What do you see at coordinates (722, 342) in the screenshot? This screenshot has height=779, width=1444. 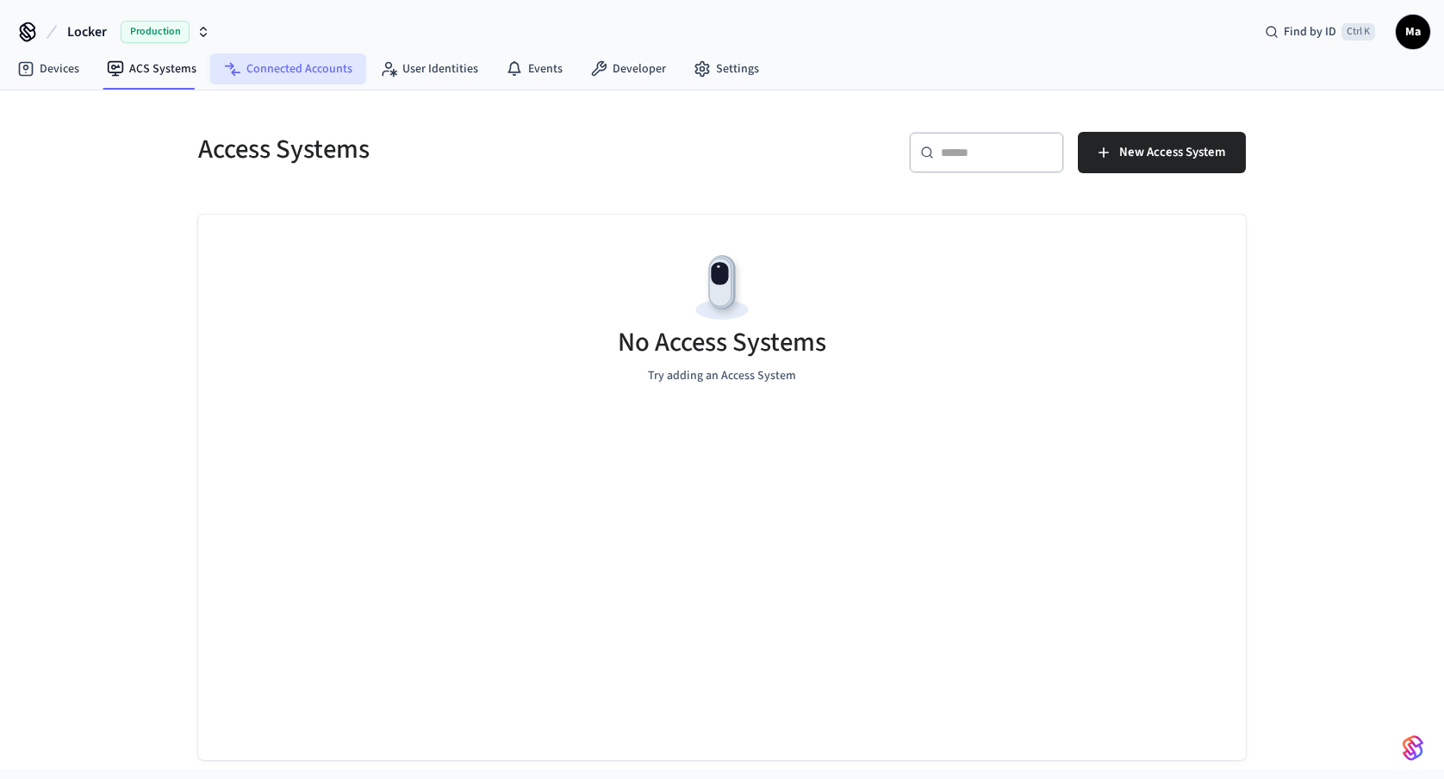 I see `h5: No Access Systems` at bounding box center [722, 342].